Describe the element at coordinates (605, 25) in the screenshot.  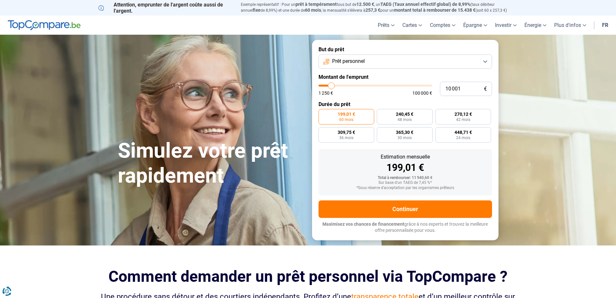
I see `a: fr` at that location.